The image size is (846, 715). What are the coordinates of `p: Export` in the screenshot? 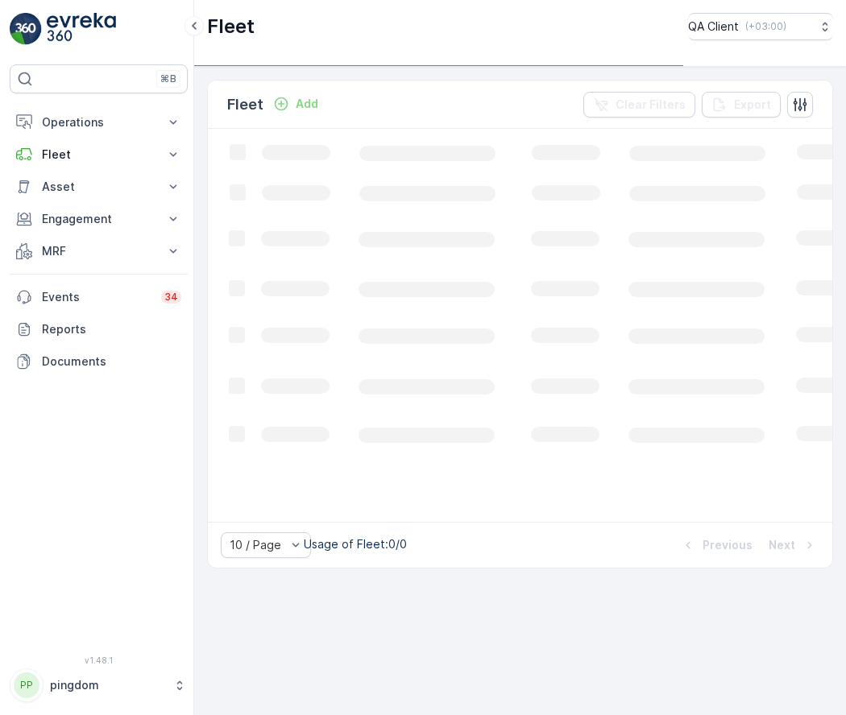 It's located at (752, 105).